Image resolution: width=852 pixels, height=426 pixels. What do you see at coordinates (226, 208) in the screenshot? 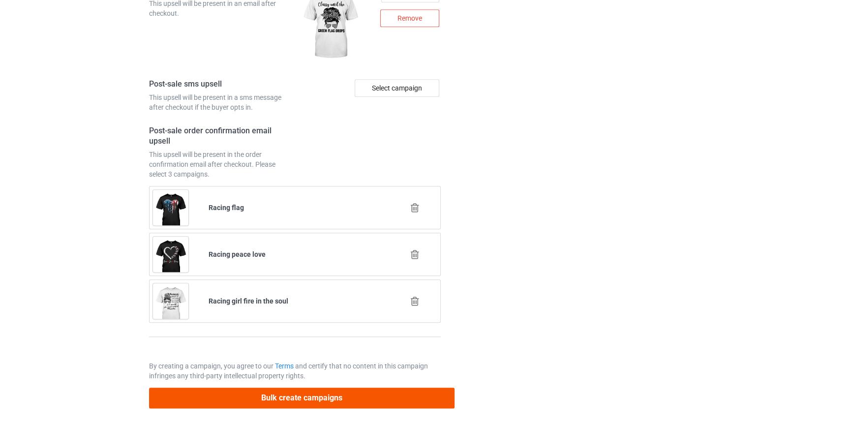
I see `b: Racing flag` at bounding box center [226, 208].